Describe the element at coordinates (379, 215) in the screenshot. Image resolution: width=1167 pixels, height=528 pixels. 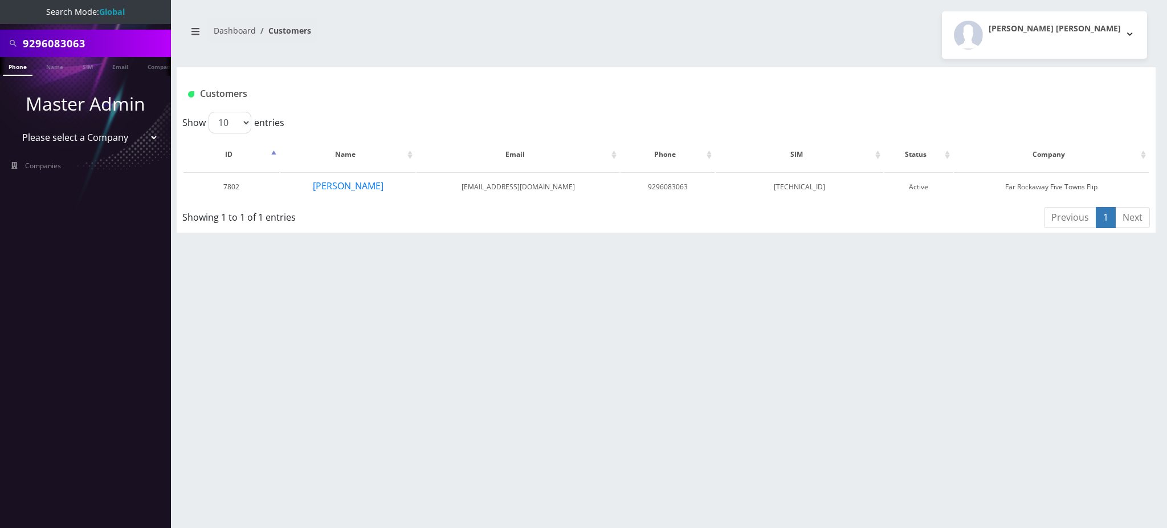
I see `div: Showing 1 to 1 of 1 entries` at that location.